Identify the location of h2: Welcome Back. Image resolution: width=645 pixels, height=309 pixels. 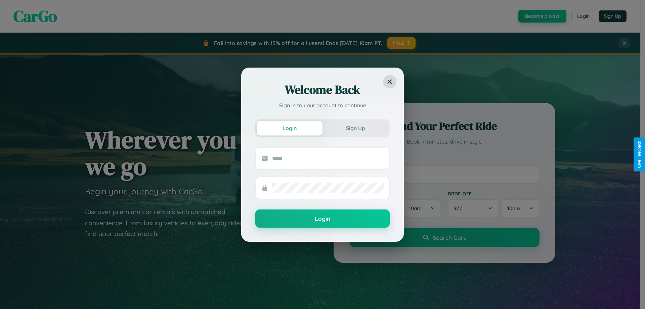
(323, 90).